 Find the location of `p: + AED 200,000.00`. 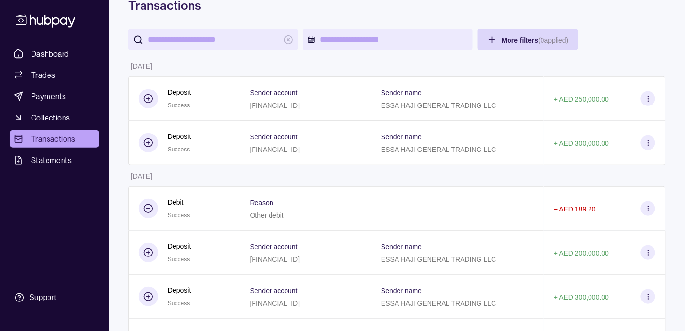

p: + AED 200,000.00 is located at coordinates (581, 253).